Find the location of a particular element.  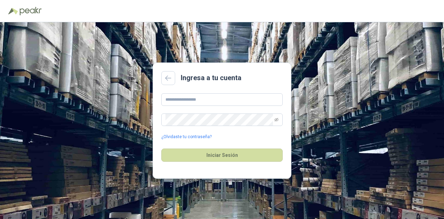

h2: Ingresa a tu cuenta is located at coordinates (211, 78).